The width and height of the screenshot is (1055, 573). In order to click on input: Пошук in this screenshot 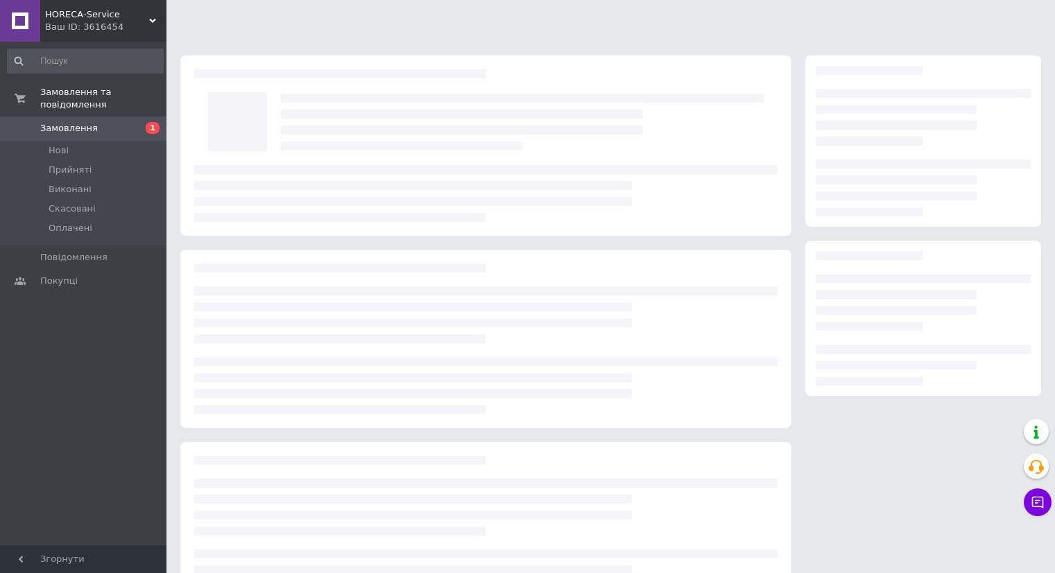, I will do `click(85, 61)`.